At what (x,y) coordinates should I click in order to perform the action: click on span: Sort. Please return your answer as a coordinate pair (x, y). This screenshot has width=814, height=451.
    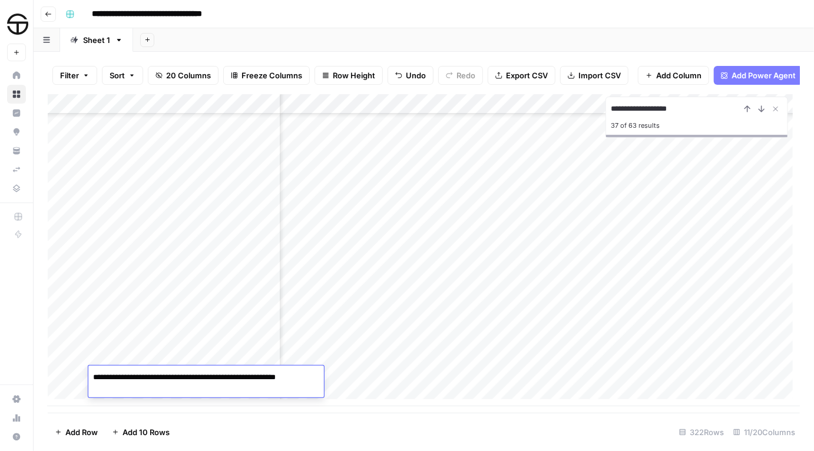
    Looking at the image, I should click on (117, 75).